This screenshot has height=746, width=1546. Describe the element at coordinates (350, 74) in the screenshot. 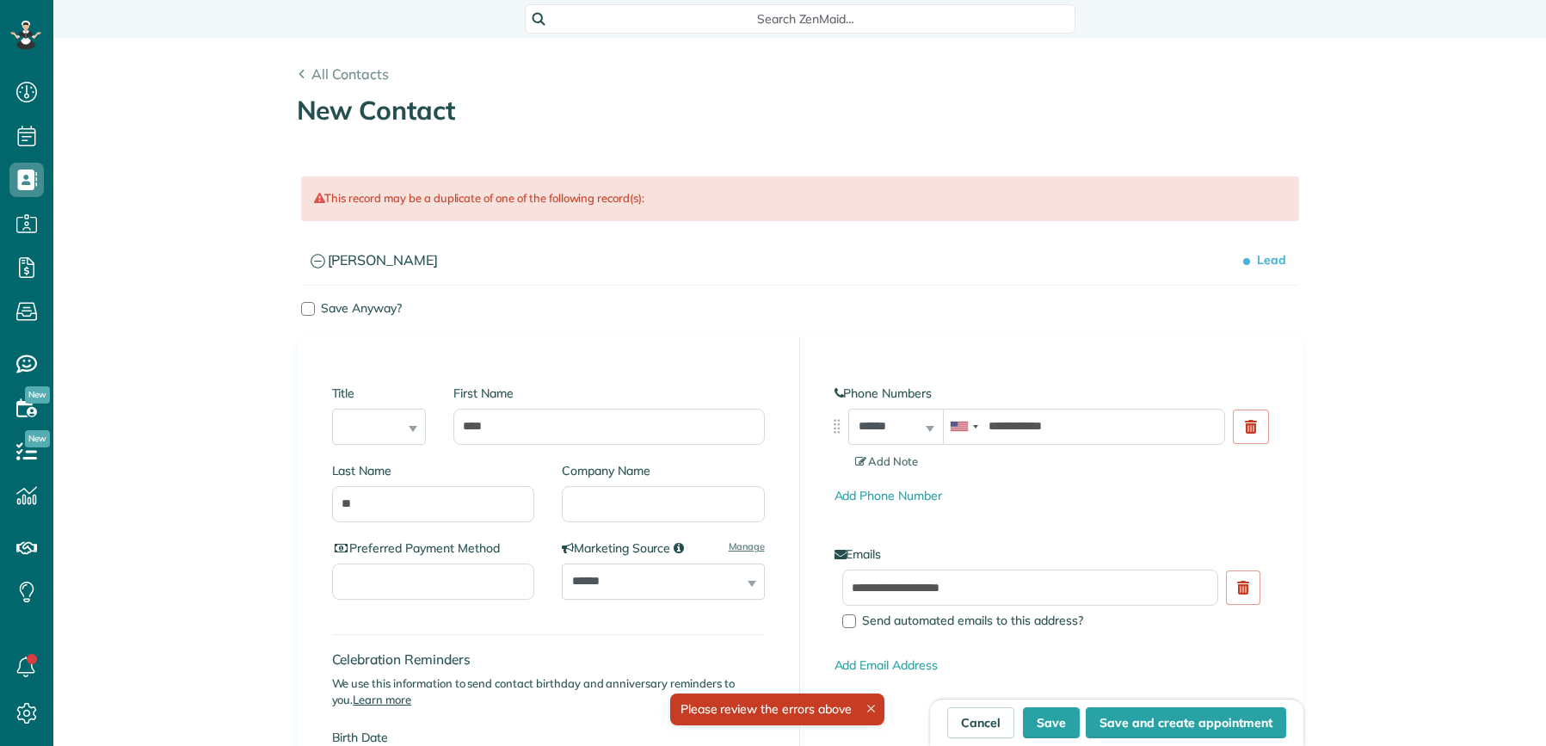

I see `span: All Contacts` at that location.